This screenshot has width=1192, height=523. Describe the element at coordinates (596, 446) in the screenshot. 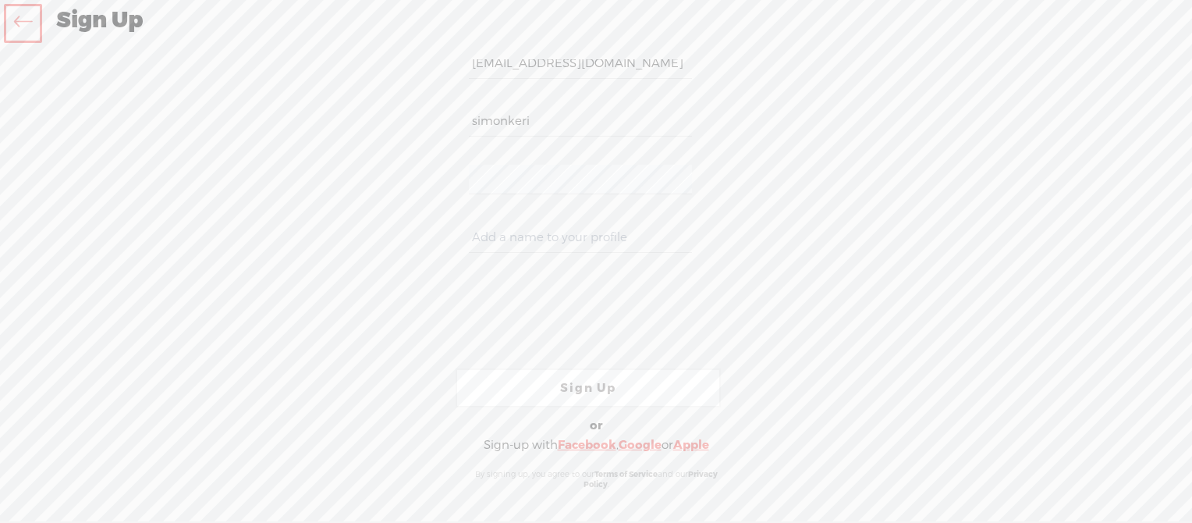

I see `div: Sign-up with , or` at that location.